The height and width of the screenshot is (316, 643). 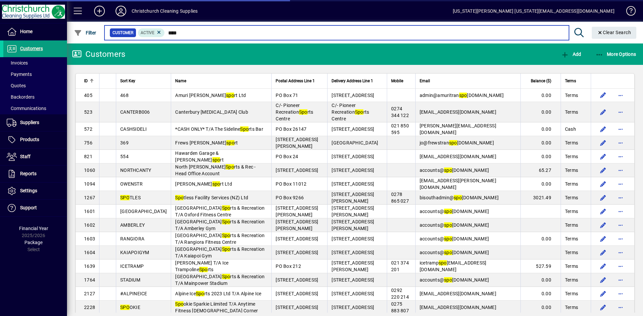 I want to click on button: More Options, so click(x=615, y=54).